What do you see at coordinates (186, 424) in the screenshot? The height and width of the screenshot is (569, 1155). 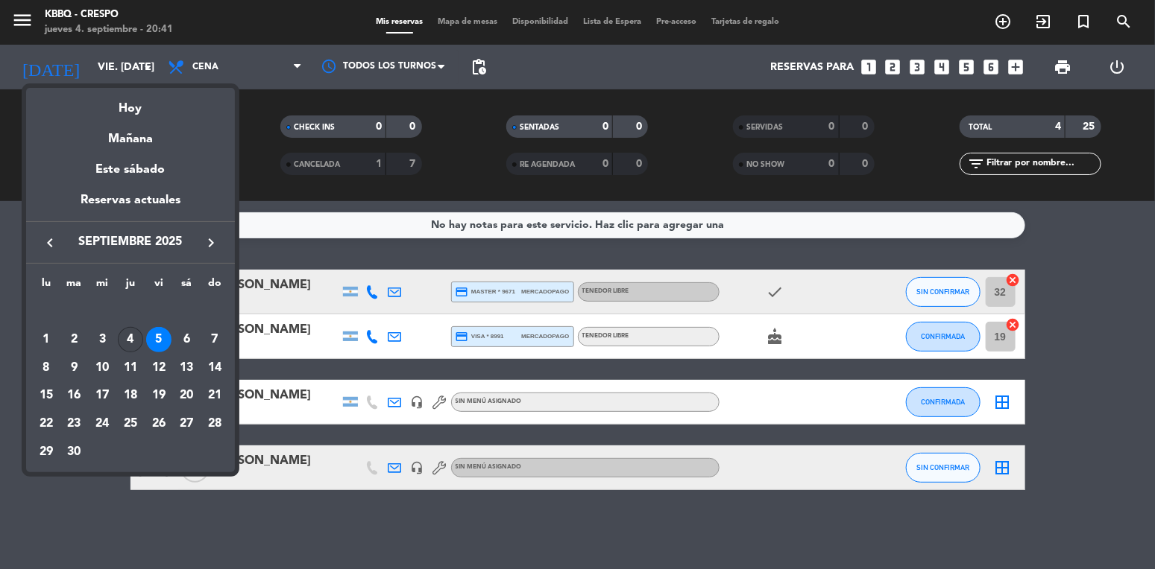 I see `div: 27` at bounding box center [186, 424].